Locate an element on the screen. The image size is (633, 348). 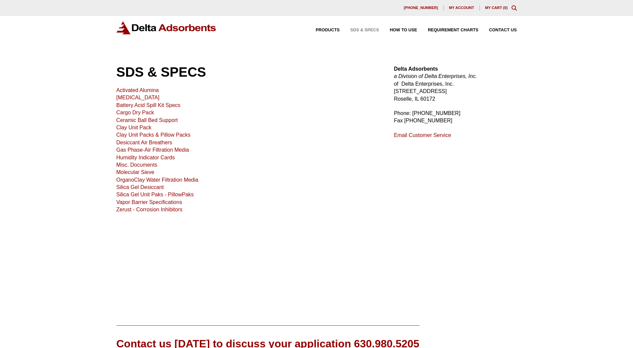
a: Requirement Charts is located at coordinates (447, 30).